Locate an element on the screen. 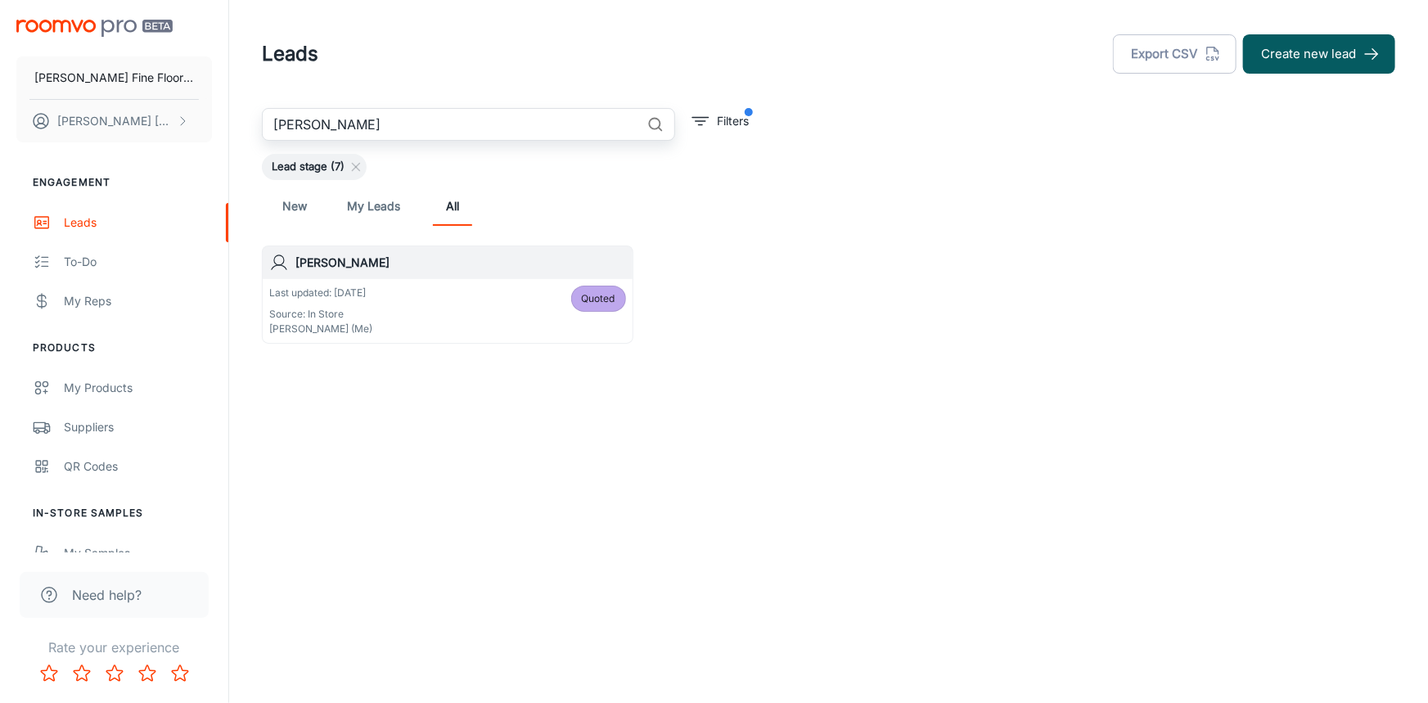 The height and width of the screenshot is (703, 1428). a: New is located at coordinates (295, 206).